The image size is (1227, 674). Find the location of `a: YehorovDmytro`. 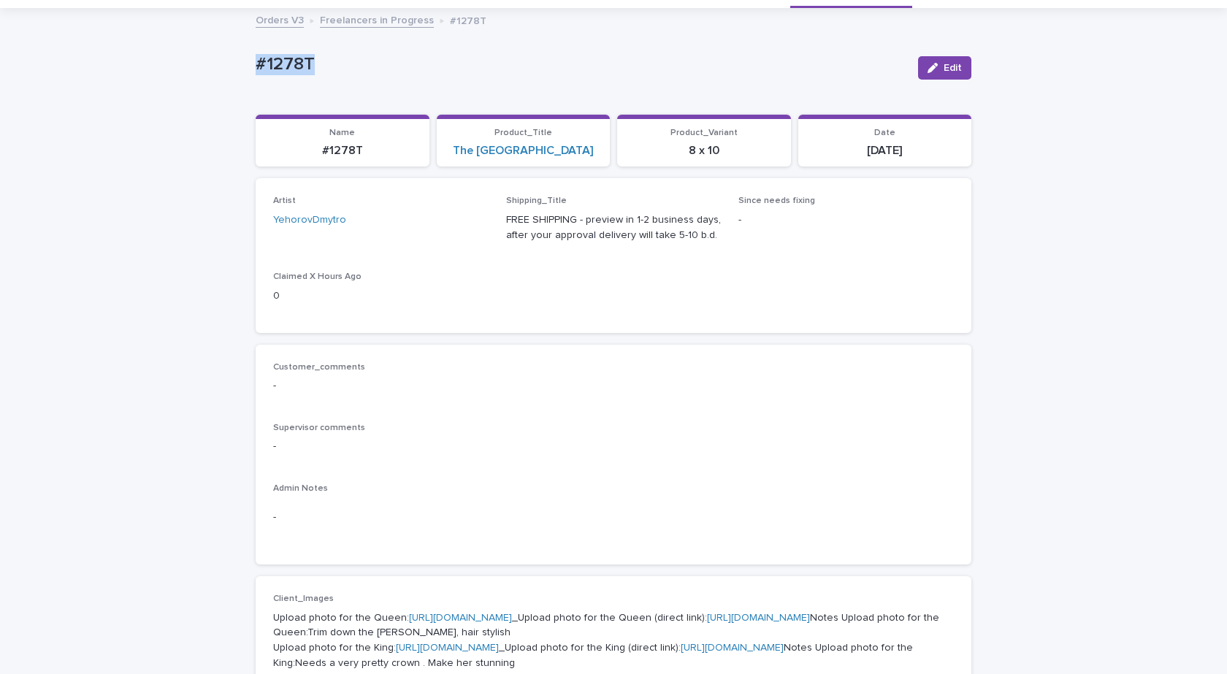

a: YehorovDmytro is located at coordinates (310, 220).